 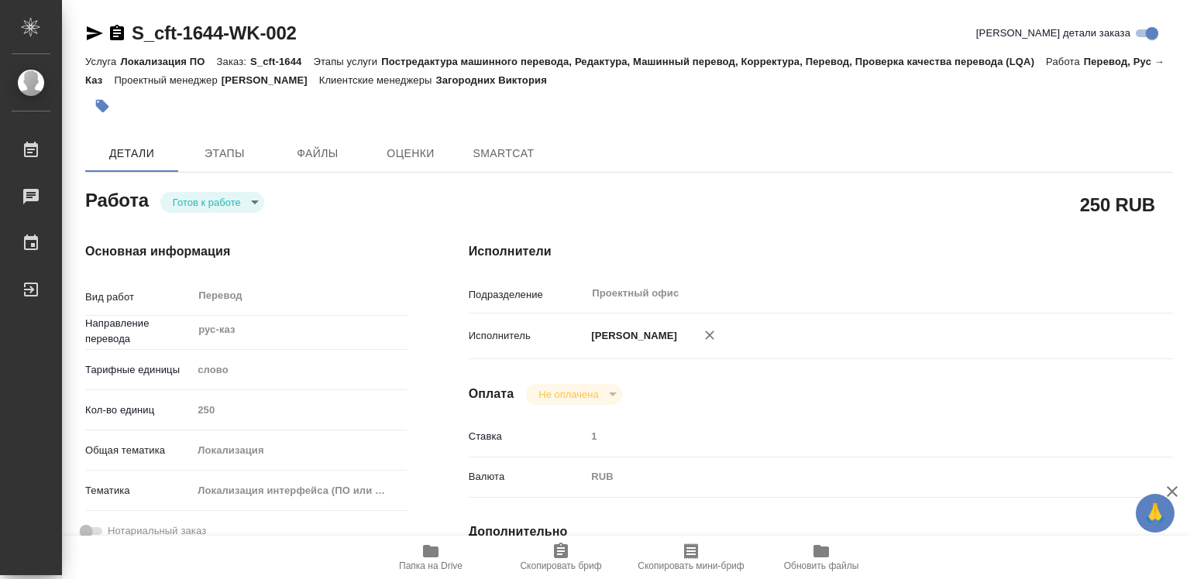 I want to click on p: Вид работ, so click(x=139, y=297).